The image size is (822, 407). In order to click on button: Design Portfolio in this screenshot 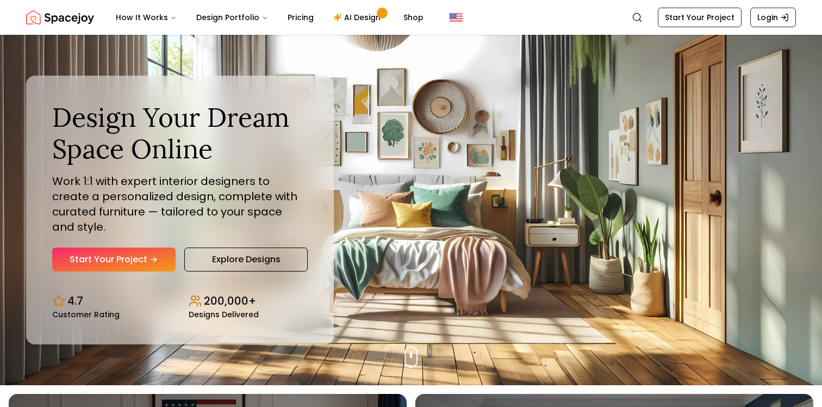, I will do `click(232, 17)`.